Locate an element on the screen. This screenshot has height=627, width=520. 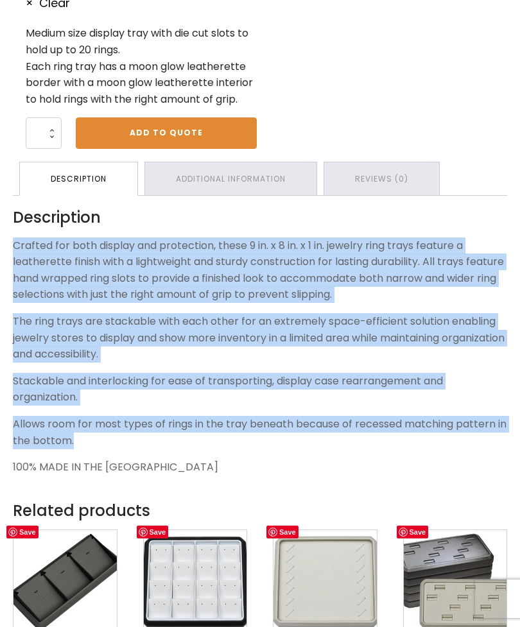
p: Stackable and interlocking for ease of transporting, display case rearrangement and organization. is located at coordinates (260, 389).